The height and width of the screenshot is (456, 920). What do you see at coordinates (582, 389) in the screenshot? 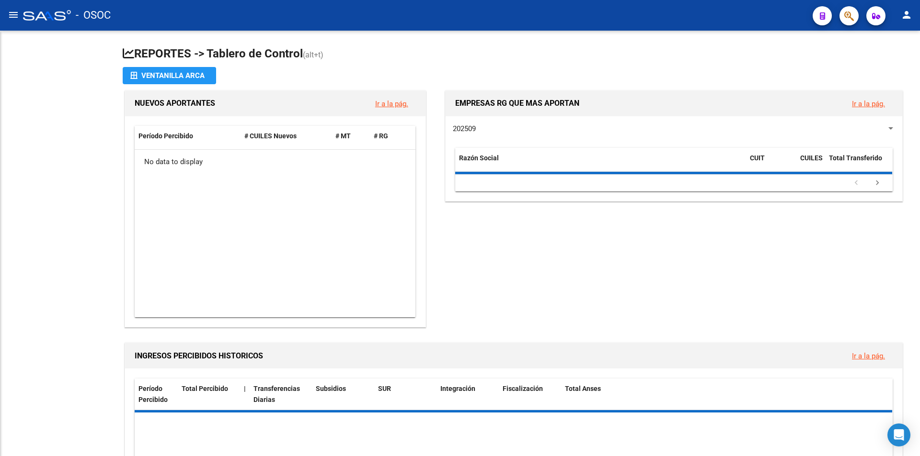
I see `span: Total Anses` at bounding box center [582, 389].